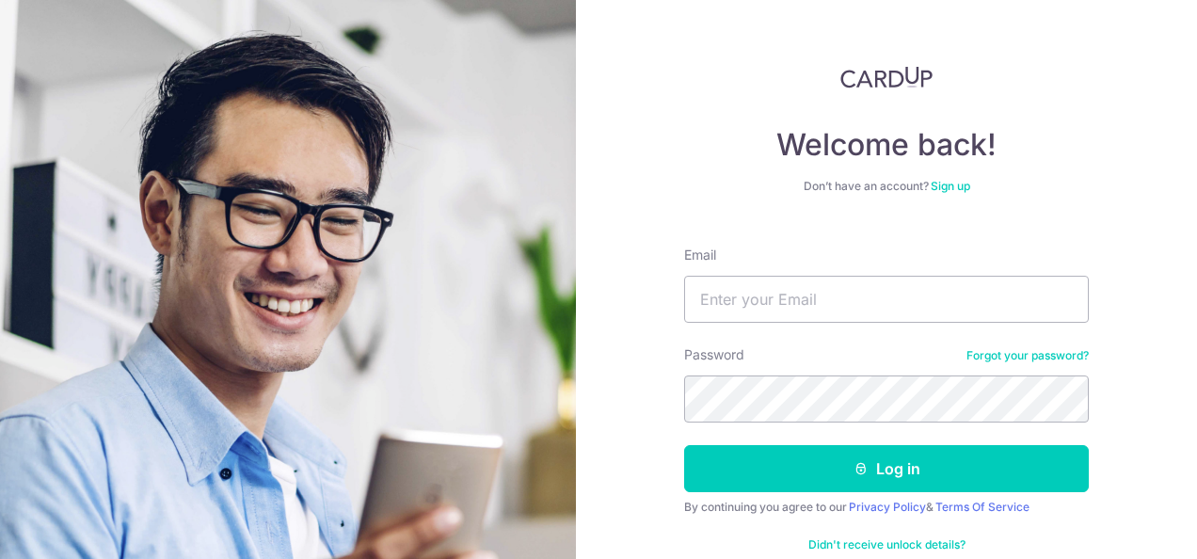  What do you see at coordinates (886, 299) in the screenshot?
I see `input: Enter your Email` at bounding box center [886, 299].